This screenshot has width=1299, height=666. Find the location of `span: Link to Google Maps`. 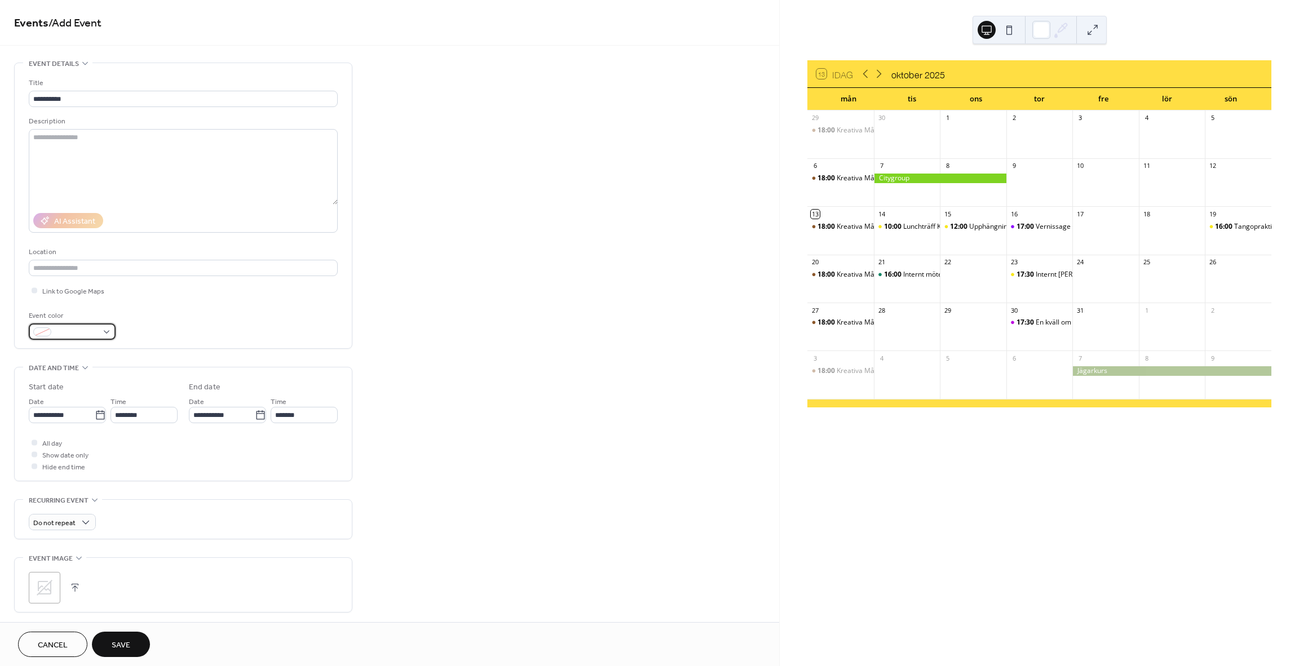

span: Link to Google Maps is located at coordinates (73, 291).